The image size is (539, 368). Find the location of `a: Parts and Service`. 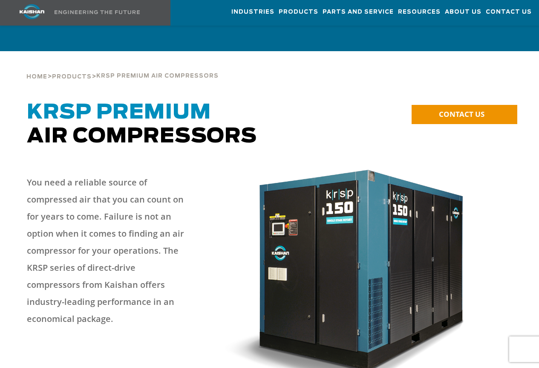

a: Parts and Service is located at coordinates (358, 12).